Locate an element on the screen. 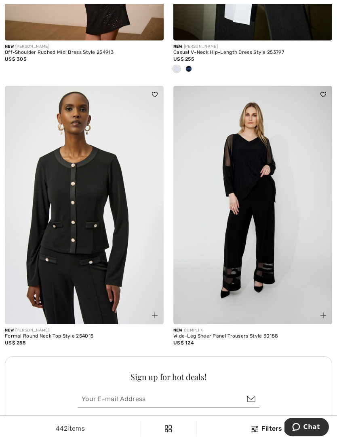 This screenshot has height=442, width=337. img: Formal Round Neck Top Style 254015. Black is located at coordinates (84, 205).